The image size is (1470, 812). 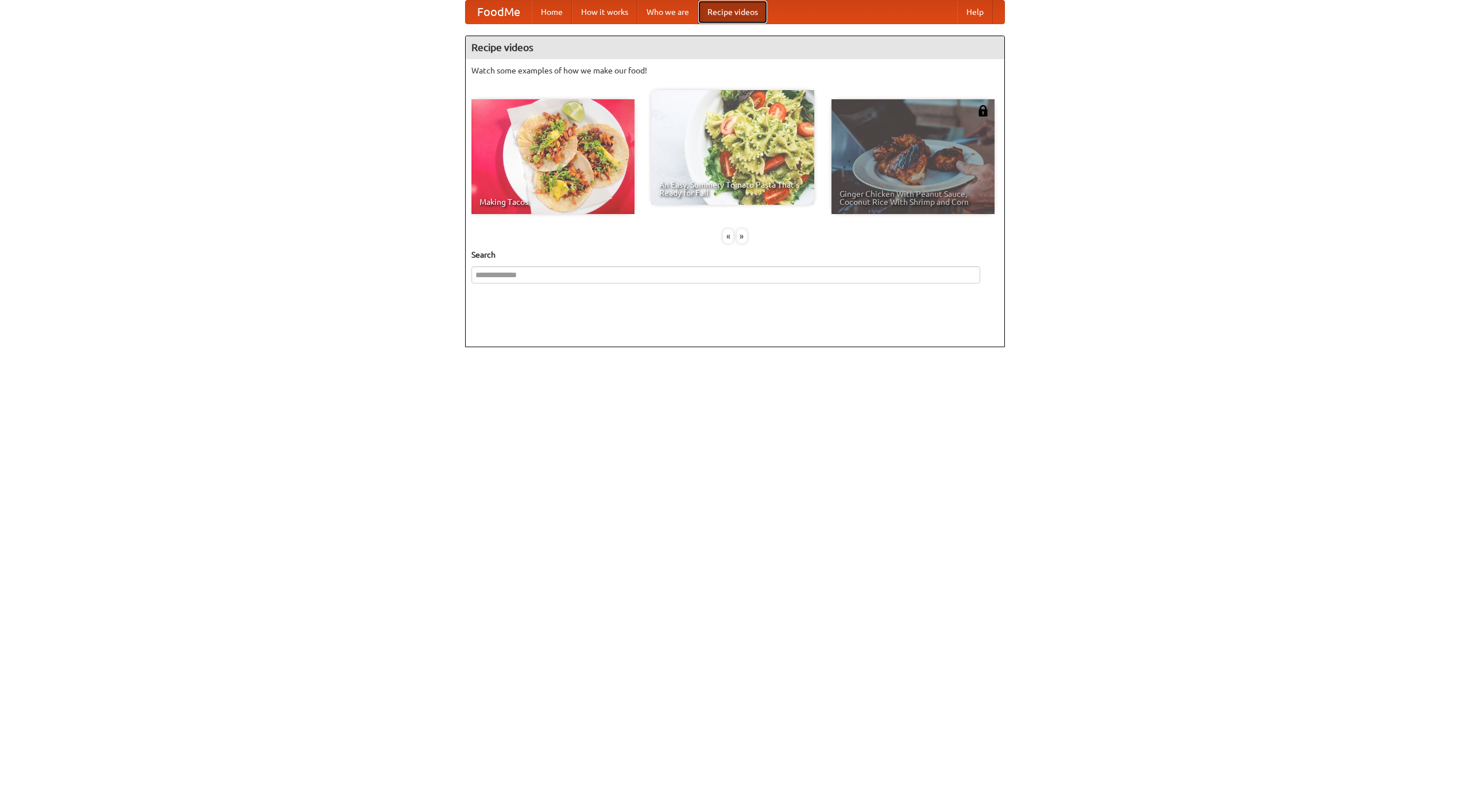 I want to click on a: Recipe videos, so click(x=733, y=12).